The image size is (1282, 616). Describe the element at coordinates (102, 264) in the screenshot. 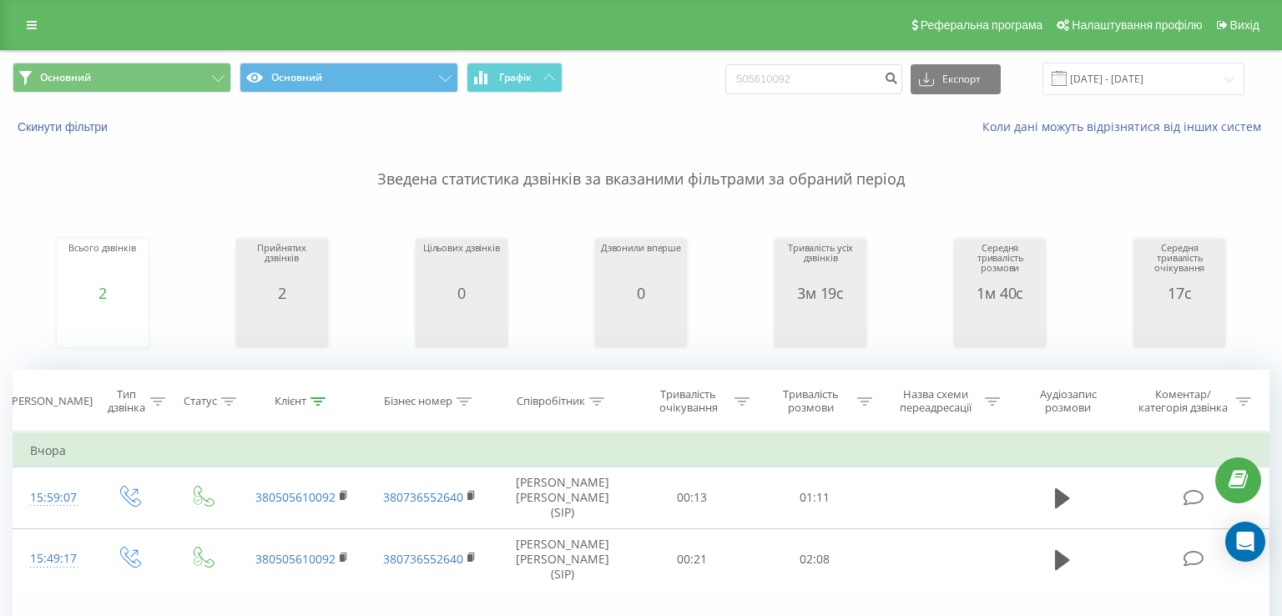

I see `div: Всього дзвінків` at that location.